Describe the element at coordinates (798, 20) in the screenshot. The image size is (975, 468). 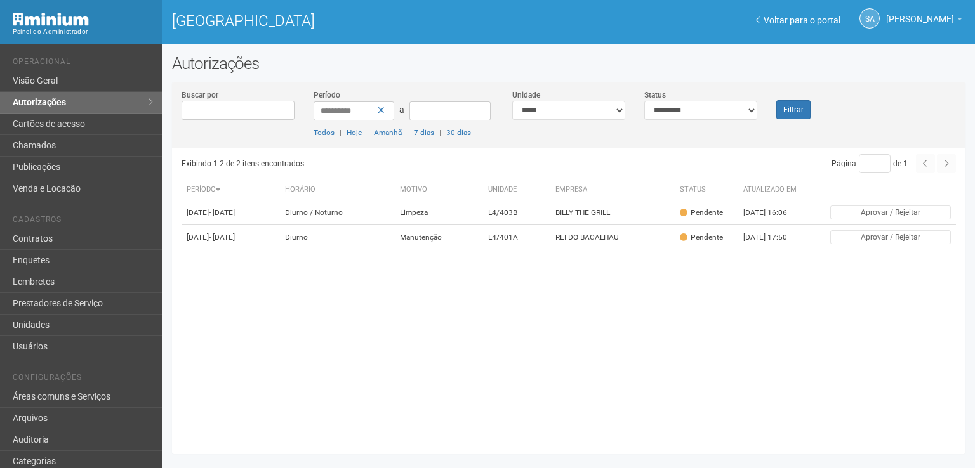
I see `a: Voltar para o portal` at that location.